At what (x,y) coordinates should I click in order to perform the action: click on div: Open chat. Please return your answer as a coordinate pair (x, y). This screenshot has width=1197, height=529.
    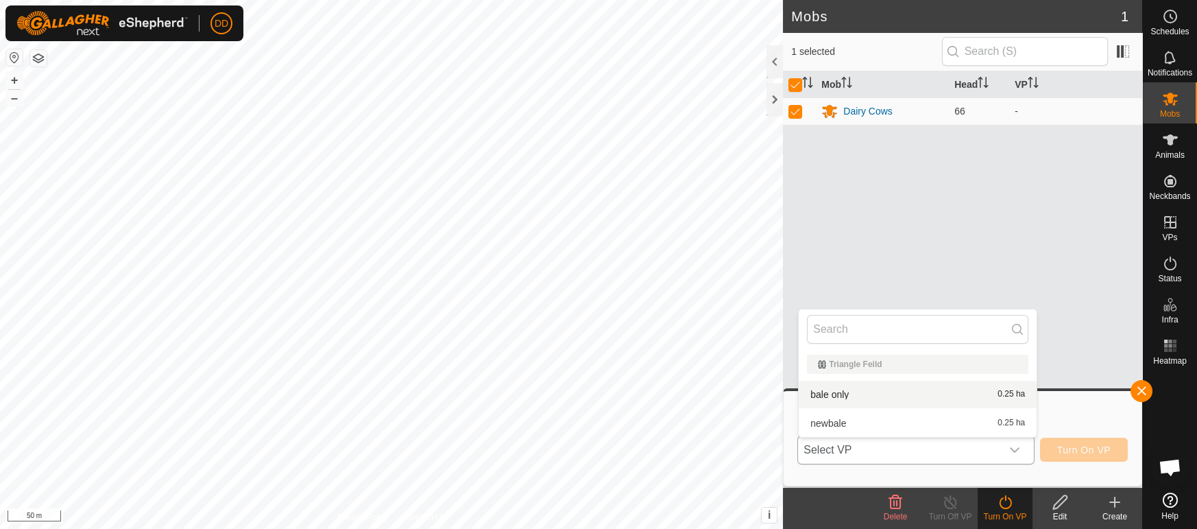
    Looking at the image, I should click on (1170, 467).